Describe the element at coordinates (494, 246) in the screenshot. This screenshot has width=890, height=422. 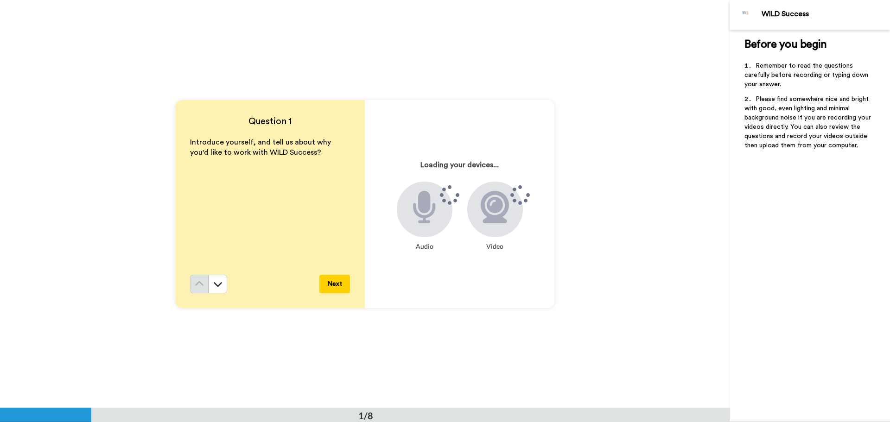
I see `div: Video` at that location.